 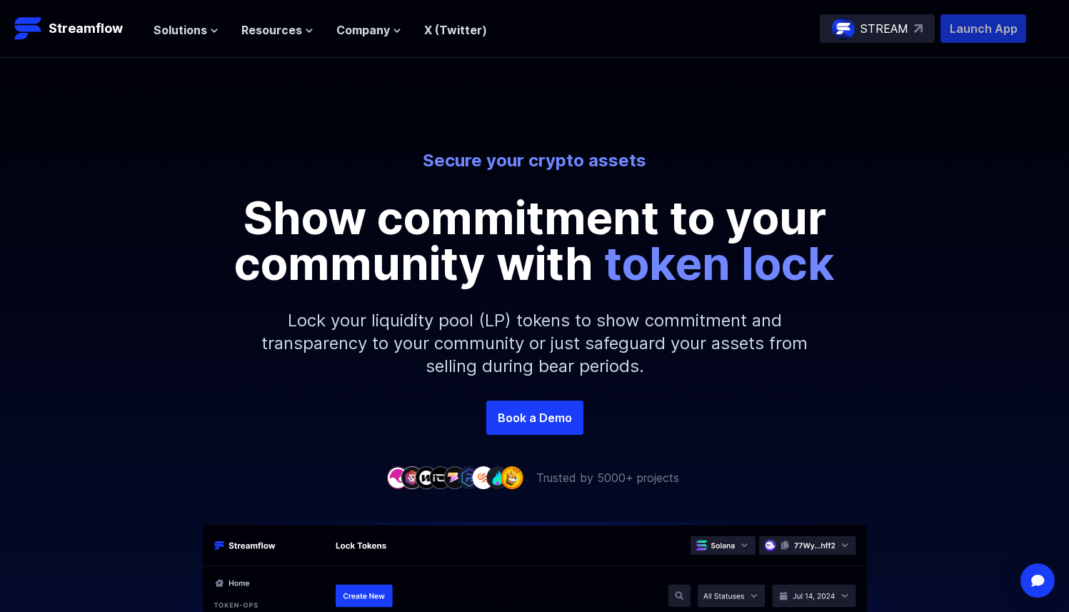 I want to click on img: Streamflow Logo, so click(x=29, y=29).